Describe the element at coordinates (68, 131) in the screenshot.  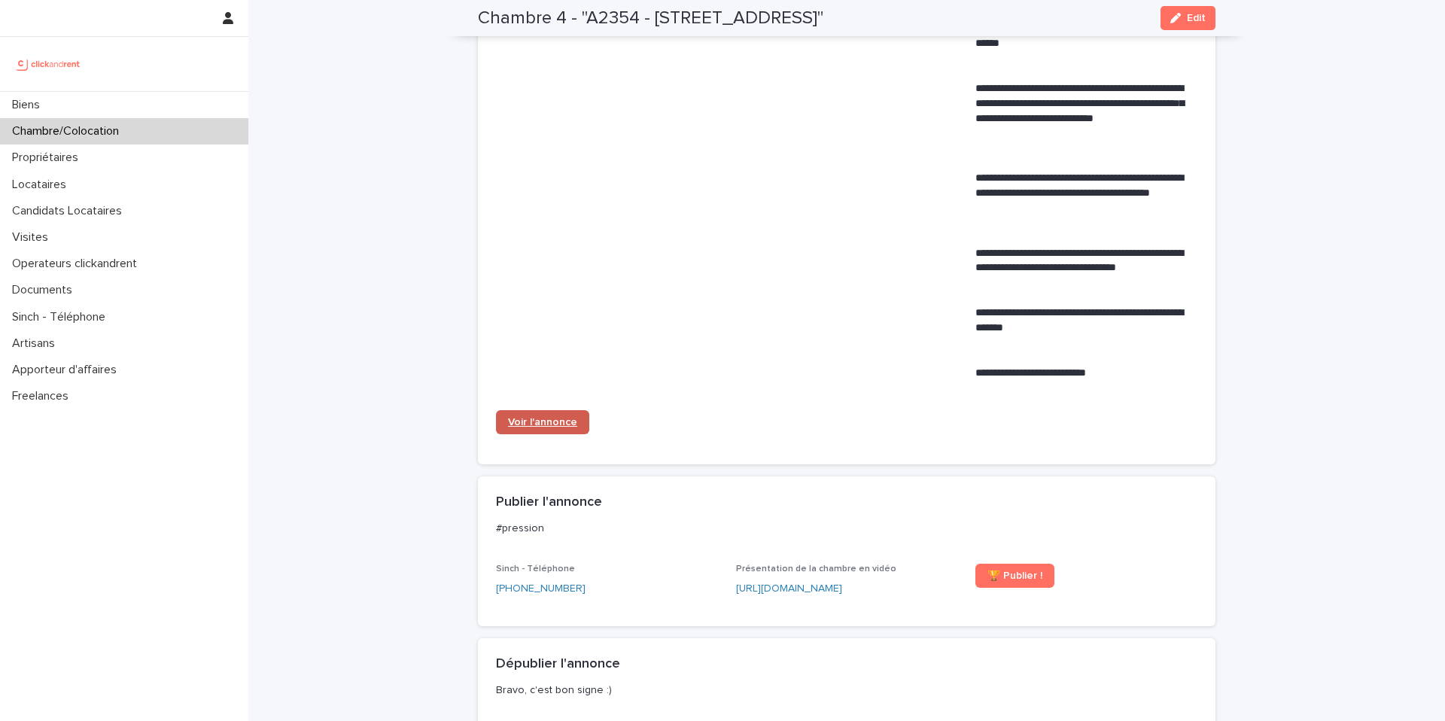
I see `p: Chambre/Colocation` at that location.